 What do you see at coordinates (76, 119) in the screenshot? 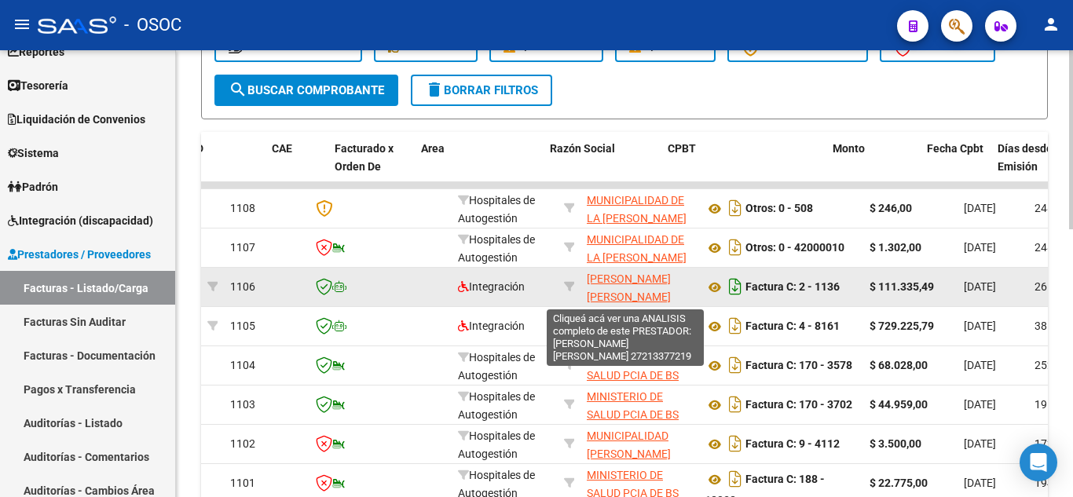
I see `span: Liquidación de Convenios` at bounding box center [76, 119].